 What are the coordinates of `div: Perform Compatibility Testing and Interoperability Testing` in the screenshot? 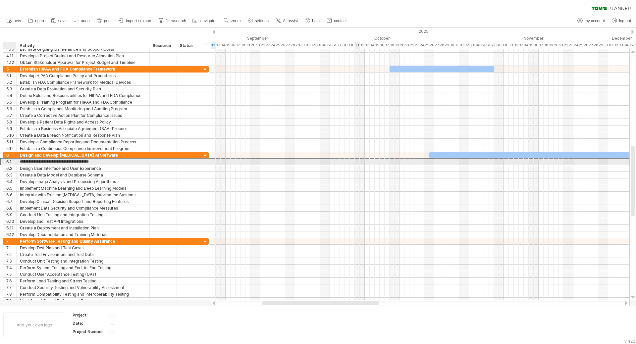 It's located at (83, 294).